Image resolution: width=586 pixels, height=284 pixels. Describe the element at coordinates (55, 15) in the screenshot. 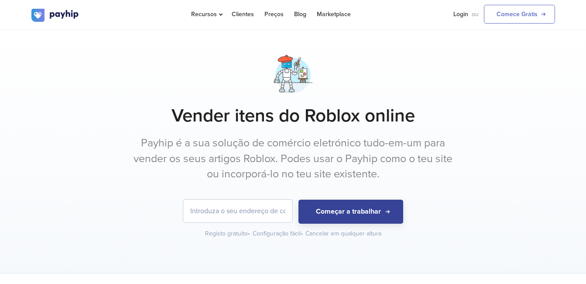

I see `img: logo.svg` at that location.